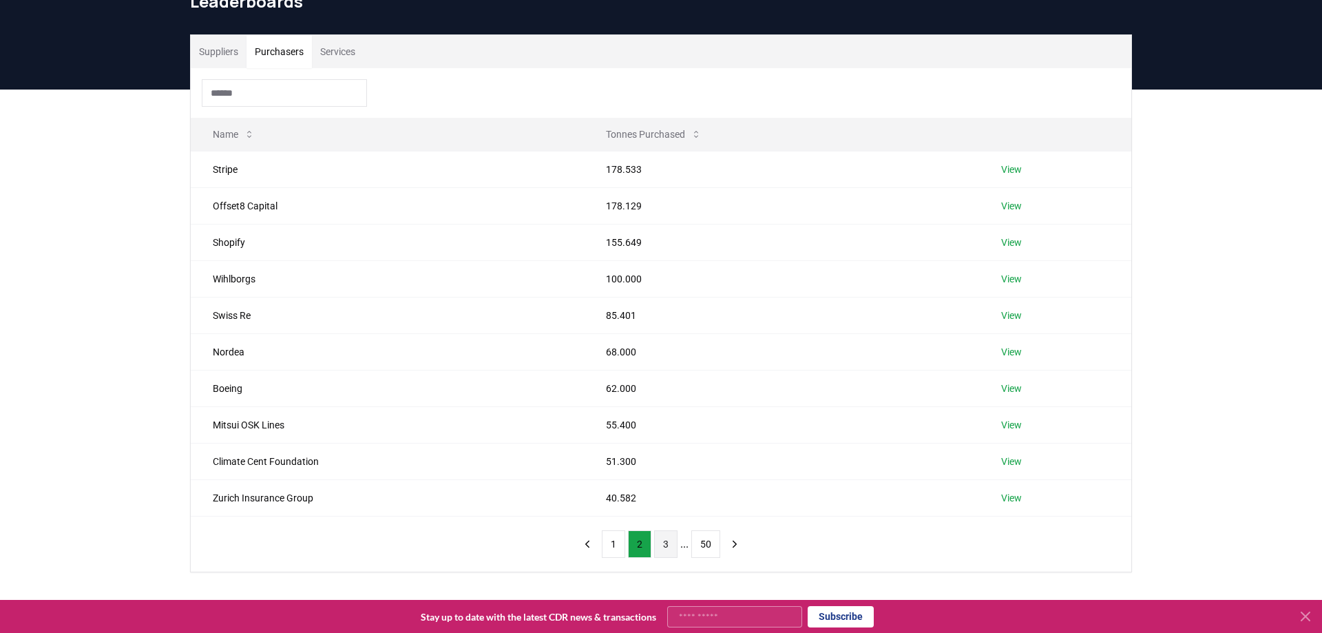  Describe the element at coordinates (782, 424) in the screenshot. I see `td: 55.400` at that location.